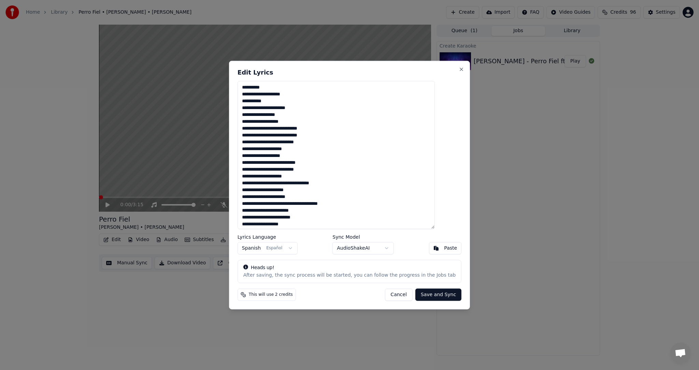 This screenshot has width=699, height=370. Describe the element at coordinates (399, 294) in the screenshot. I see `button: Cancel` at that location.